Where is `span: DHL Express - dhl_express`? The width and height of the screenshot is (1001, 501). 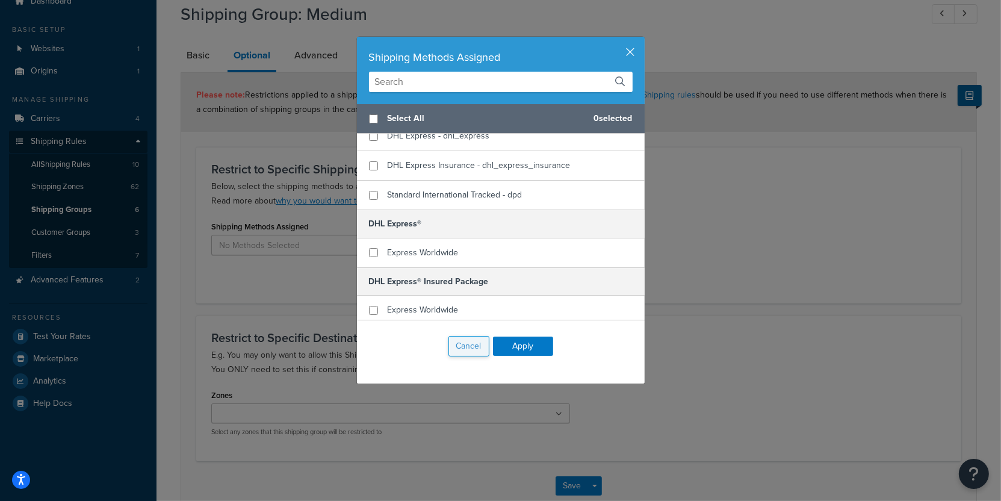
span: DHL Express - dhl_express is located at coordinates (439, 135).